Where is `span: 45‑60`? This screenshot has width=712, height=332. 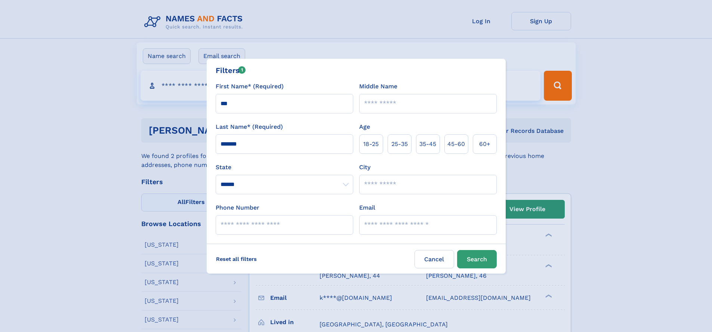 span: 45‑60 is located at coordinates (456, 144).